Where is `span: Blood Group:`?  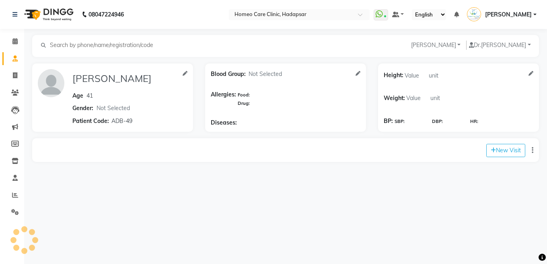
span: Blood Group: is located at coordinates (228, 74).